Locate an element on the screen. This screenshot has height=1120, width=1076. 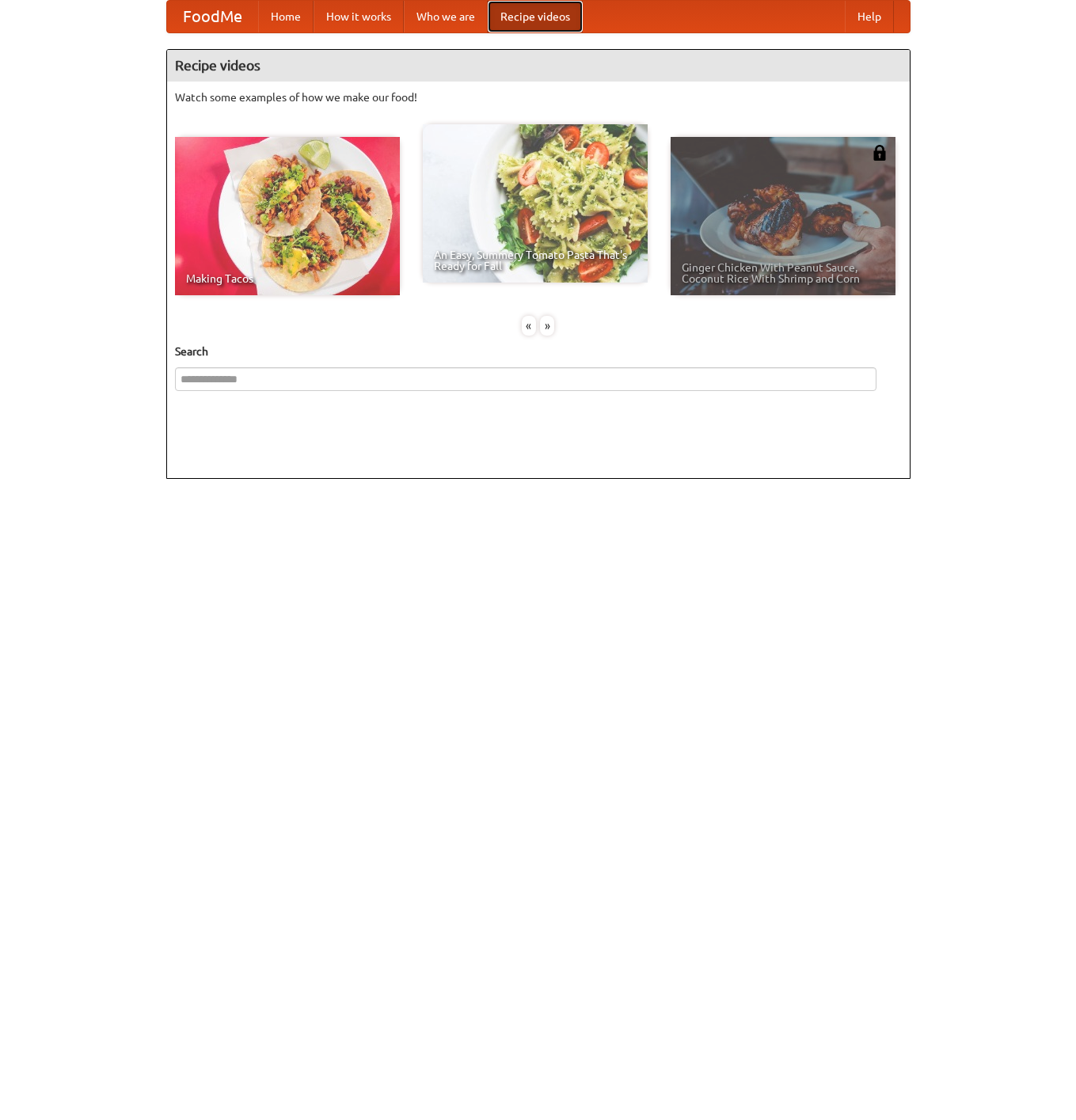
a: Help is located at coordinates (869, 17).